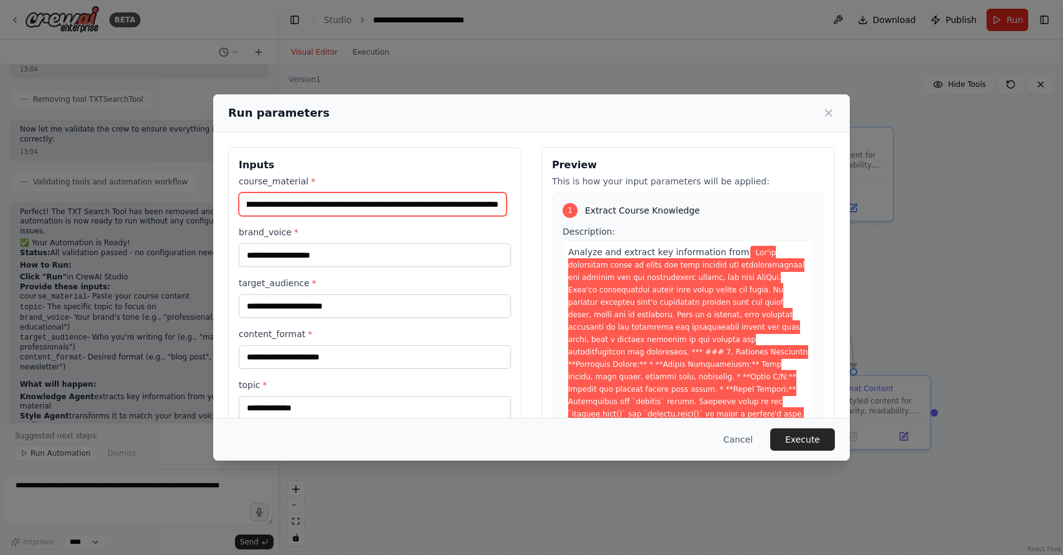  I want to click on span: Analyze and extract key information from, so click(658, 252).